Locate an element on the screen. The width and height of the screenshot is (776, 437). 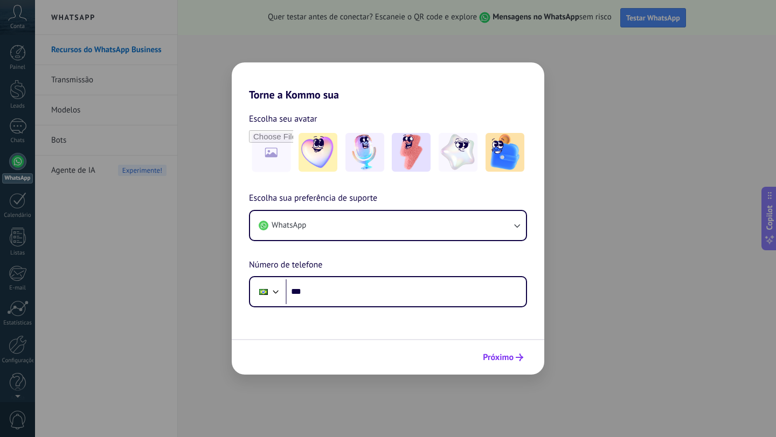
span: Próximo is located at coordinates (498, 358).